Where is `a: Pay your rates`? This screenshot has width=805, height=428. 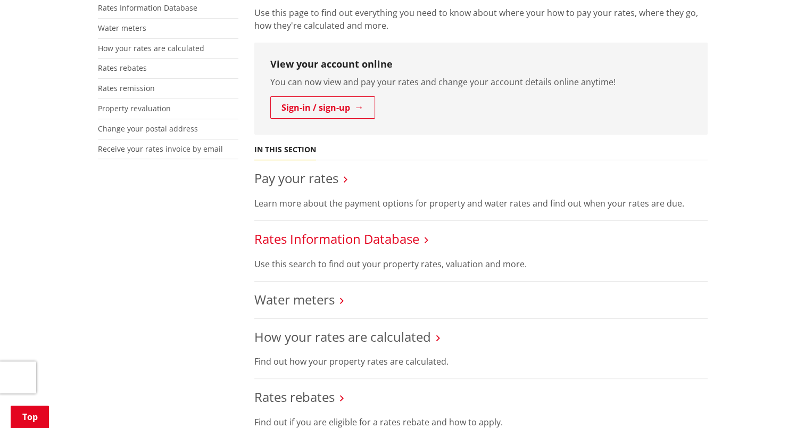
a: Pay your rates is located at coordinates (296, 178).